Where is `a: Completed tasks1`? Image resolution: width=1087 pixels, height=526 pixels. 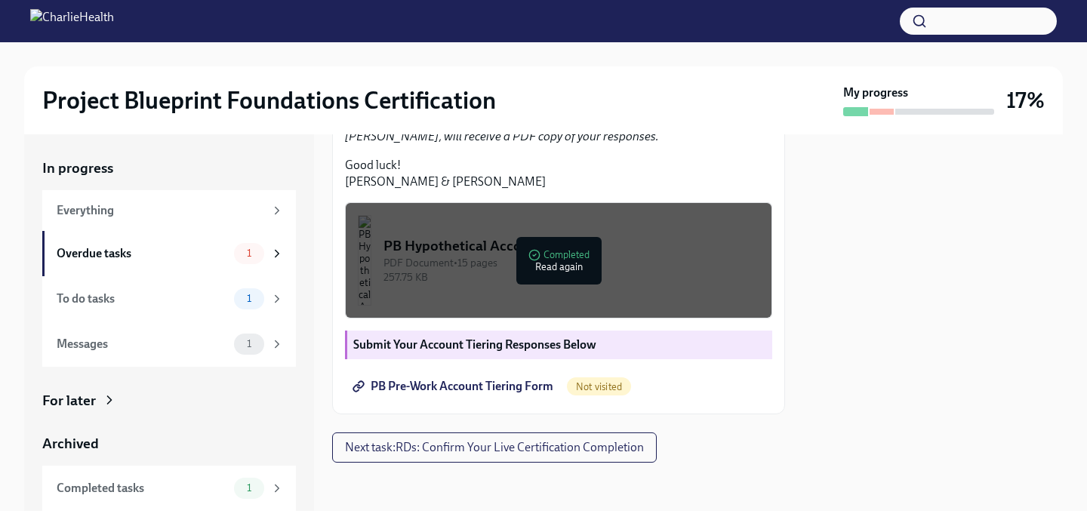
a: Completed tasks1 is located at coordinates (169, 488).